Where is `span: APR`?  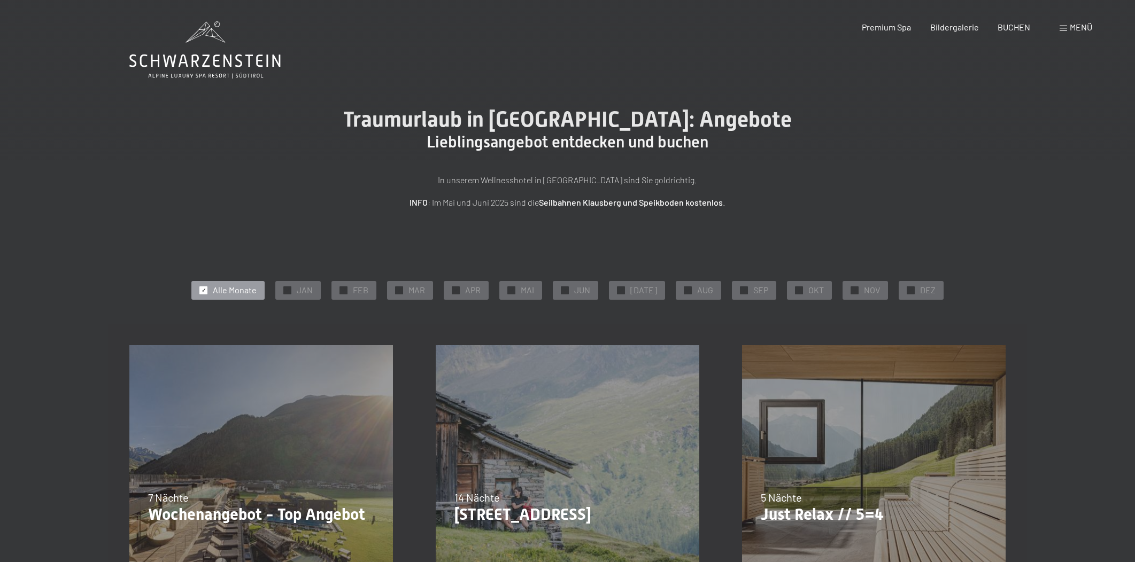
span: APR is located at coordinates (473, 290).